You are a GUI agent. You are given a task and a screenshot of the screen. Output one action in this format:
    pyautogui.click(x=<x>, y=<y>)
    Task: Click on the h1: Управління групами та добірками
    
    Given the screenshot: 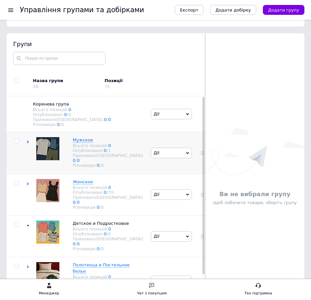 What is the action you would take?
    pyautogui.click(x=82, y=10)
    